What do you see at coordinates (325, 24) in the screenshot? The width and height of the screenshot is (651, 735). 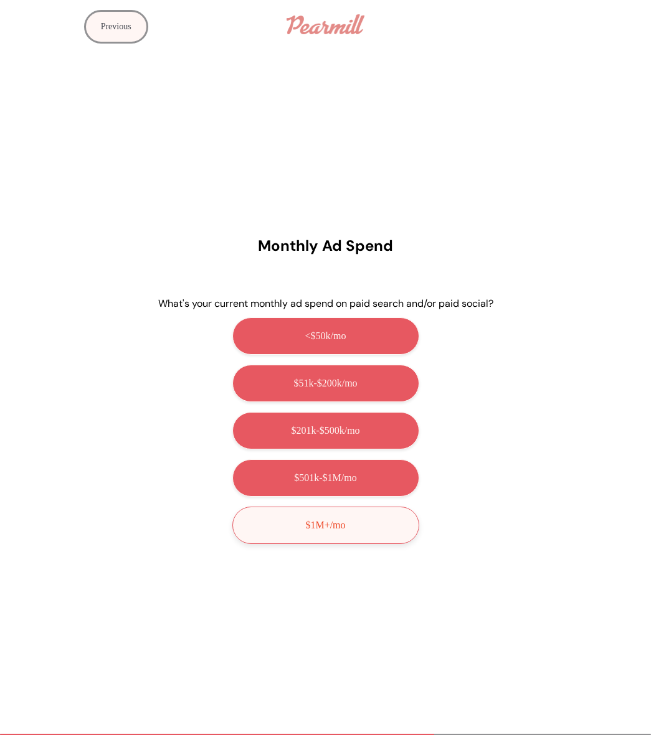 I see `img: Logo` at bounding box center [325, 24].